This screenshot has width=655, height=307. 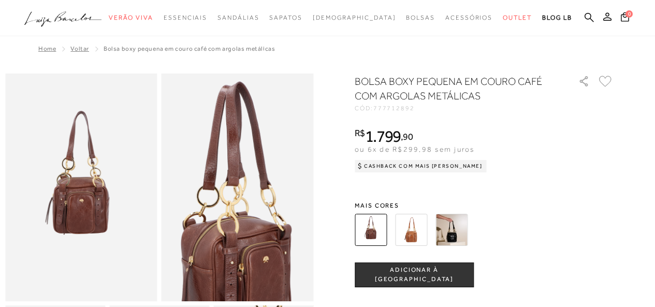 What do you see at coordinates (517, 18) in the screenshot?
I see `span: Outlet` at bounding box center [517, 18].